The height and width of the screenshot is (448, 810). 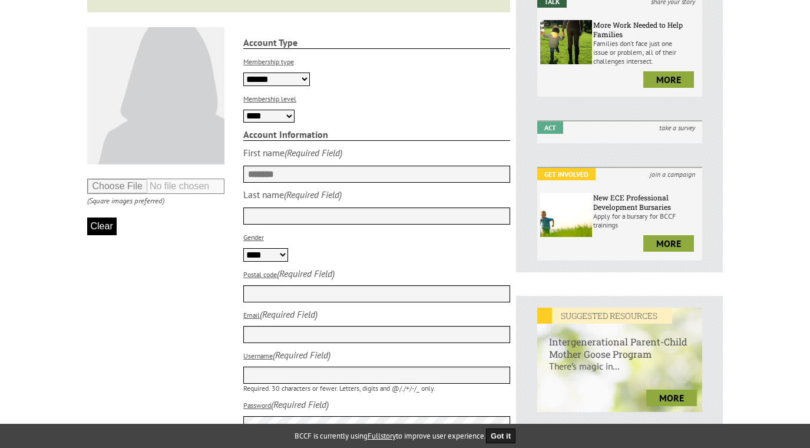 What do you see at coordinates (125, 200) in the screenshot?
I see `i: (Square images preferred)` at bounding box center [125, 200].